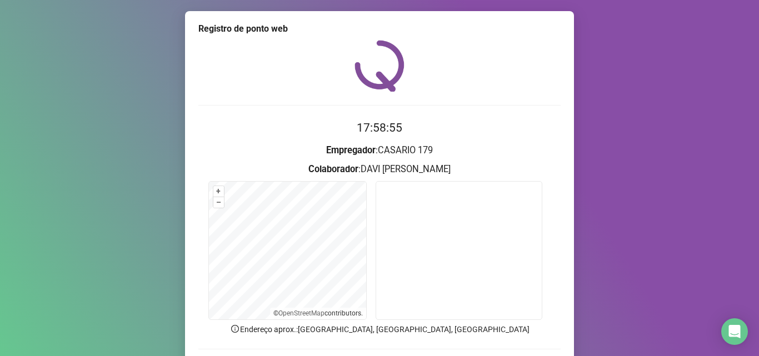 The image size is (759, 356). I want to click on div: Registro de ponto web, so click(380, 29).